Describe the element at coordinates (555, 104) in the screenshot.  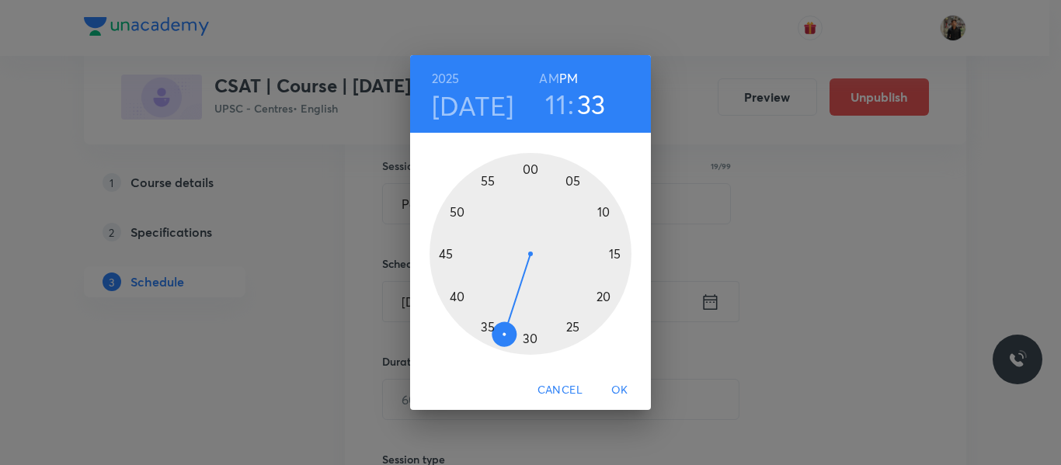
I see `button: 11` at that location.